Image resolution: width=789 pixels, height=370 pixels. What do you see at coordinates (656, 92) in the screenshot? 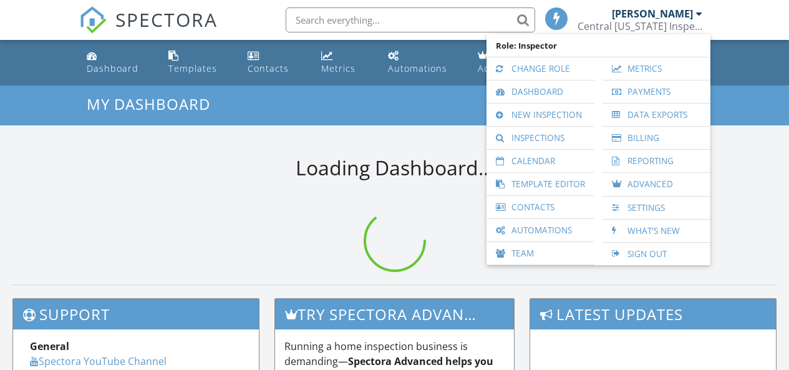
I see `a: Payments` at bounding box center [656, 92].